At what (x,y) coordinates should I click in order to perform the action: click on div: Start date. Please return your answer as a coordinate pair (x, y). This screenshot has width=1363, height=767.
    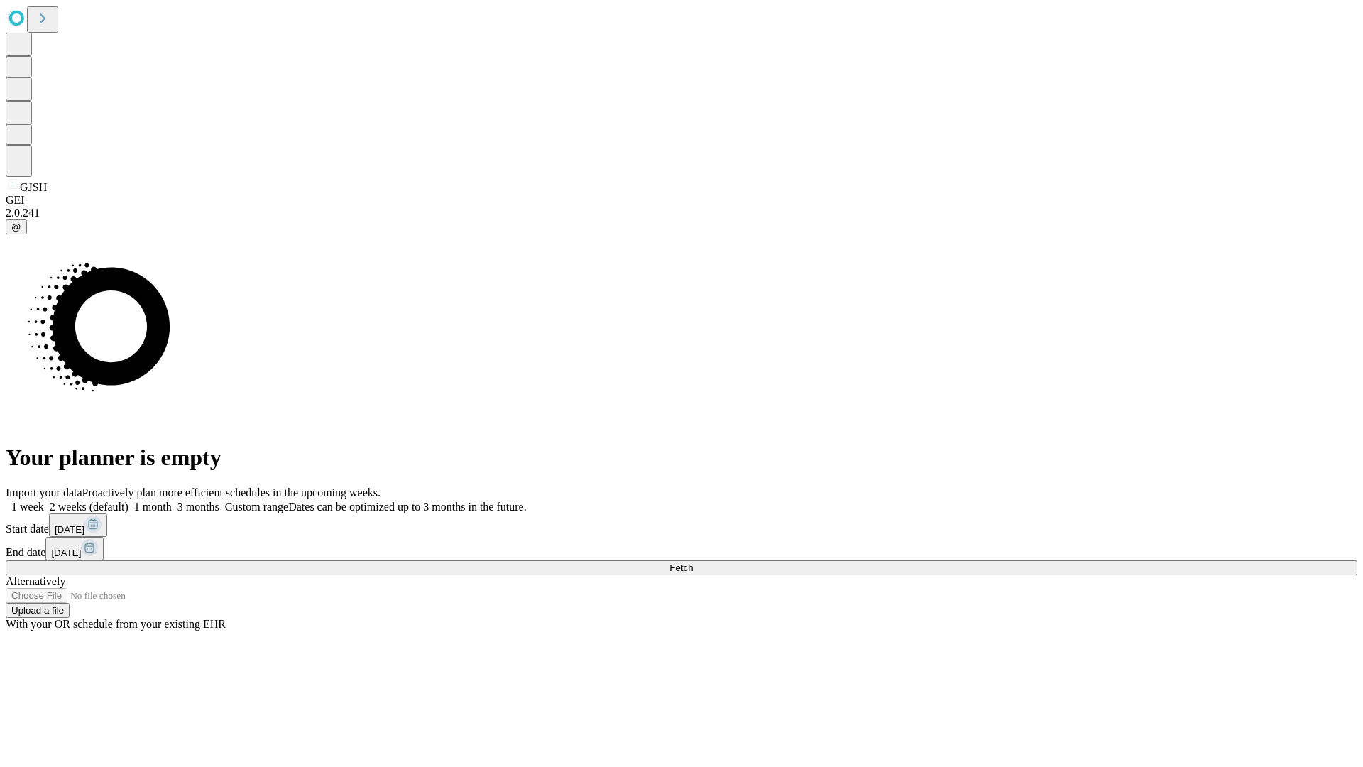
    Looking at the image, I should click on (682, 525).